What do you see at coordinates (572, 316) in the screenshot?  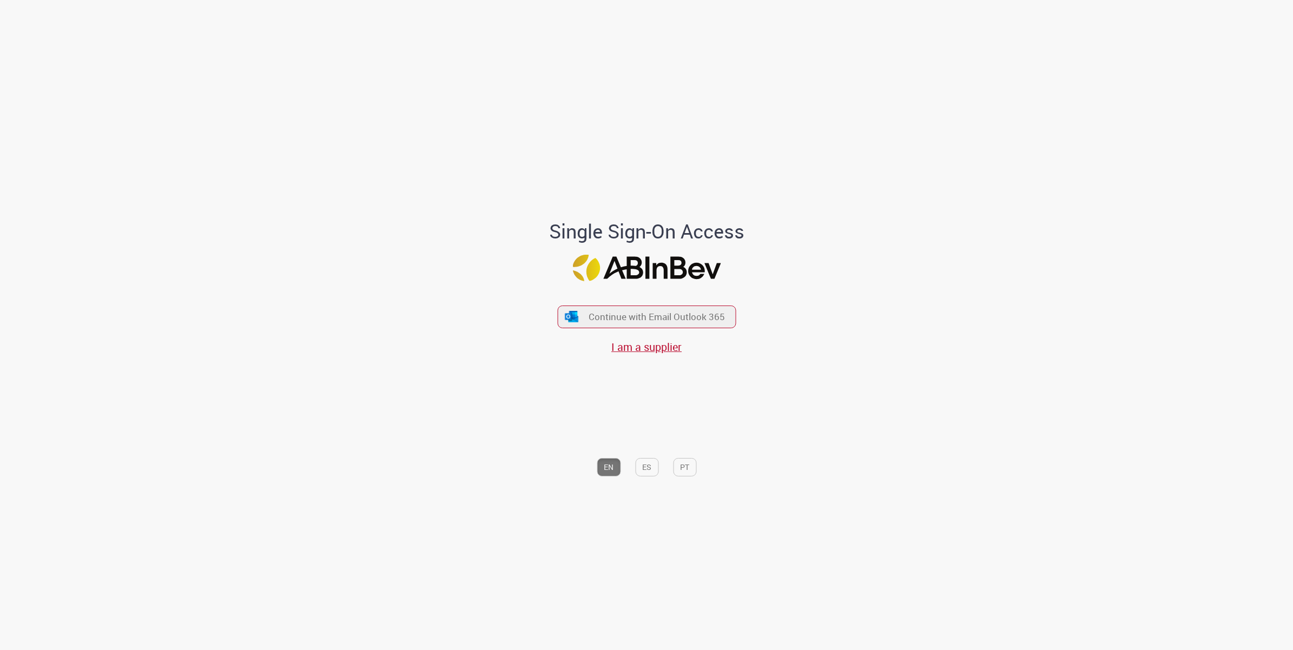 I see `img: ícone Azure/Microsoft 360` at bounding box center [572, 316].